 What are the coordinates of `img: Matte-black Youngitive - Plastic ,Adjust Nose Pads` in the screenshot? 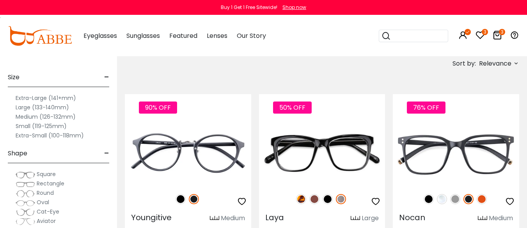 It's located at (188, 154).